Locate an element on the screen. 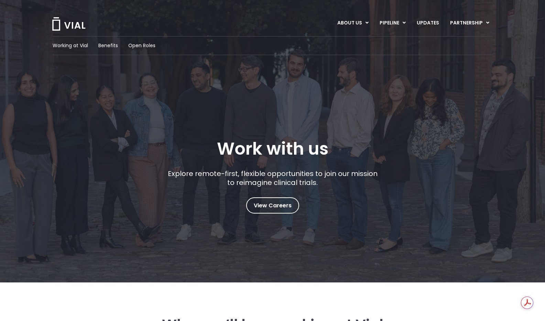 This screenshot has width=545, height=321. span: Working at Vial is located at coordinates (70, 45).